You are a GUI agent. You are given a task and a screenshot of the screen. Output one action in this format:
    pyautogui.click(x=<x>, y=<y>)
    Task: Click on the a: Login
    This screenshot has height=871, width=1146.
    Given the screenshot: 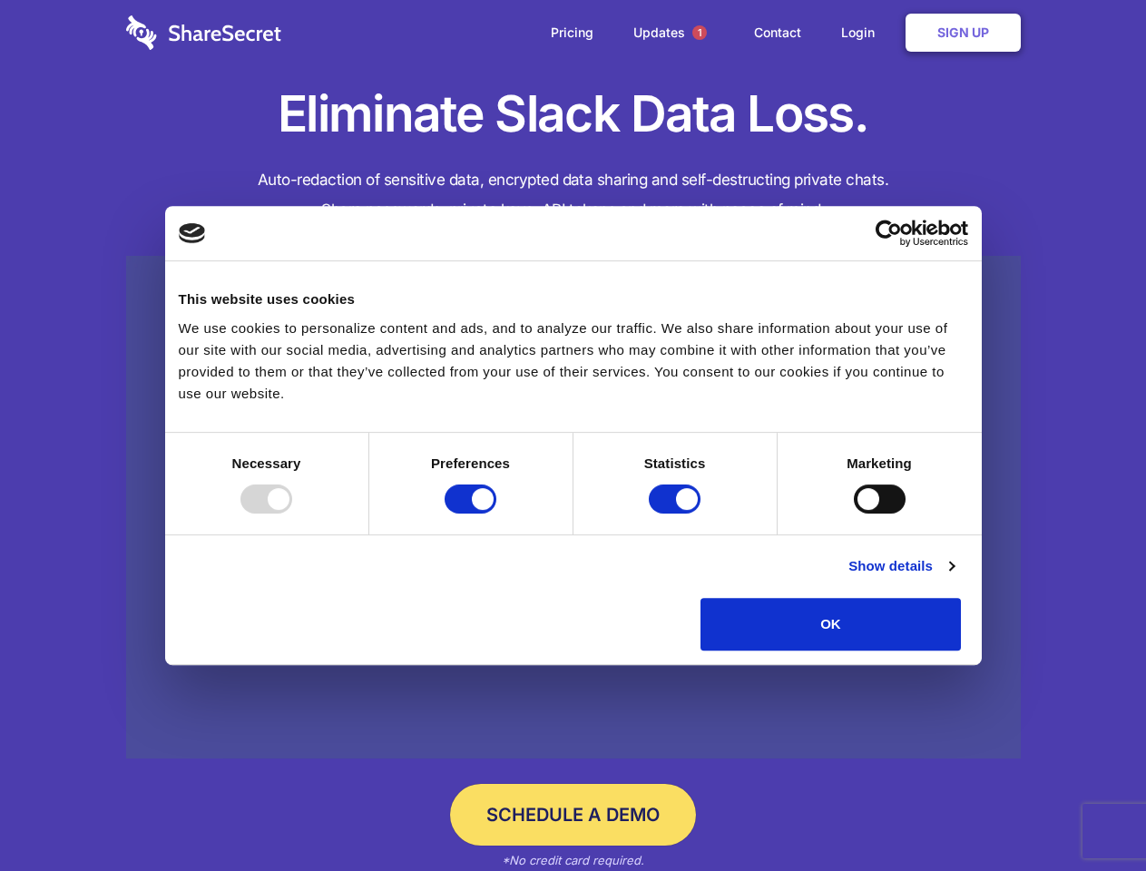 What is the action you would take?
    pyautogui.click(x=862, y=33)
    